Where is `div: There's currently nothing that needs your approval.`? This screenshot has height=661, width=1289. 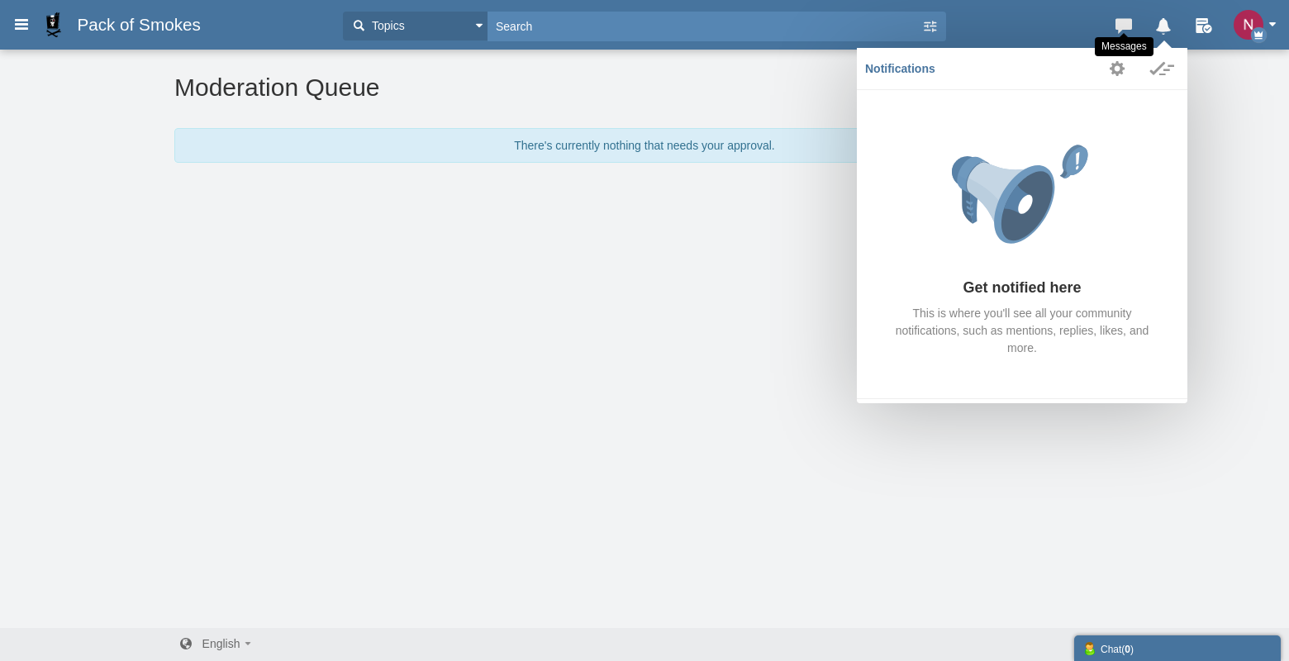 div: There's currently nothing that needs your approval. is located at coordinates (645, 145).